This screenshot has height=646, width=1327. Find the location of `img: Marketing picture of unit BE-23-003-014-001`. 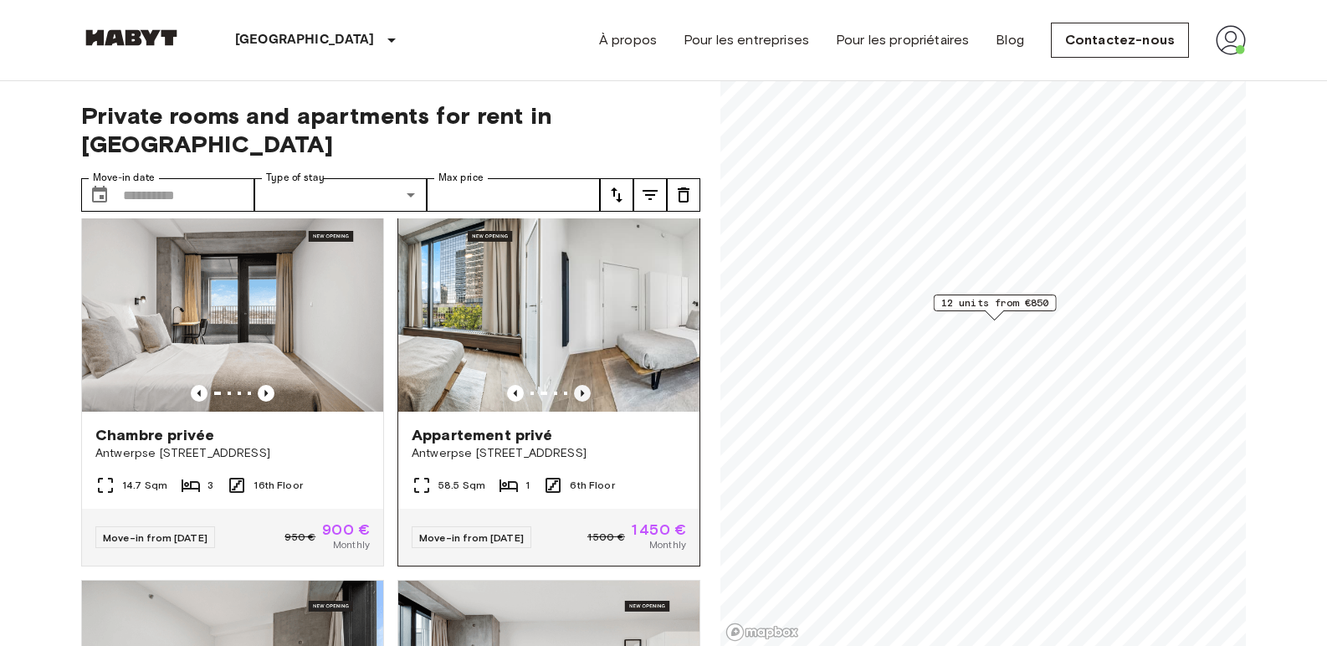

img: Marketing picture of unit BE-23-003-014-001 is located at coordinates (693, 311).